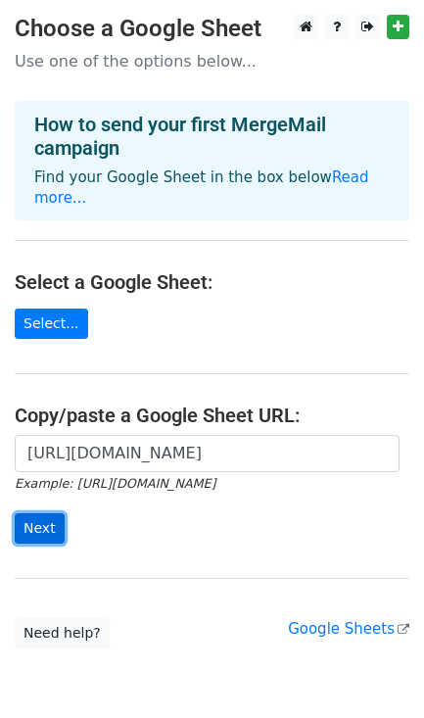 The width and height of the screenshot is (424, 718). I want to click on a: Read more..., so click(202, 187).